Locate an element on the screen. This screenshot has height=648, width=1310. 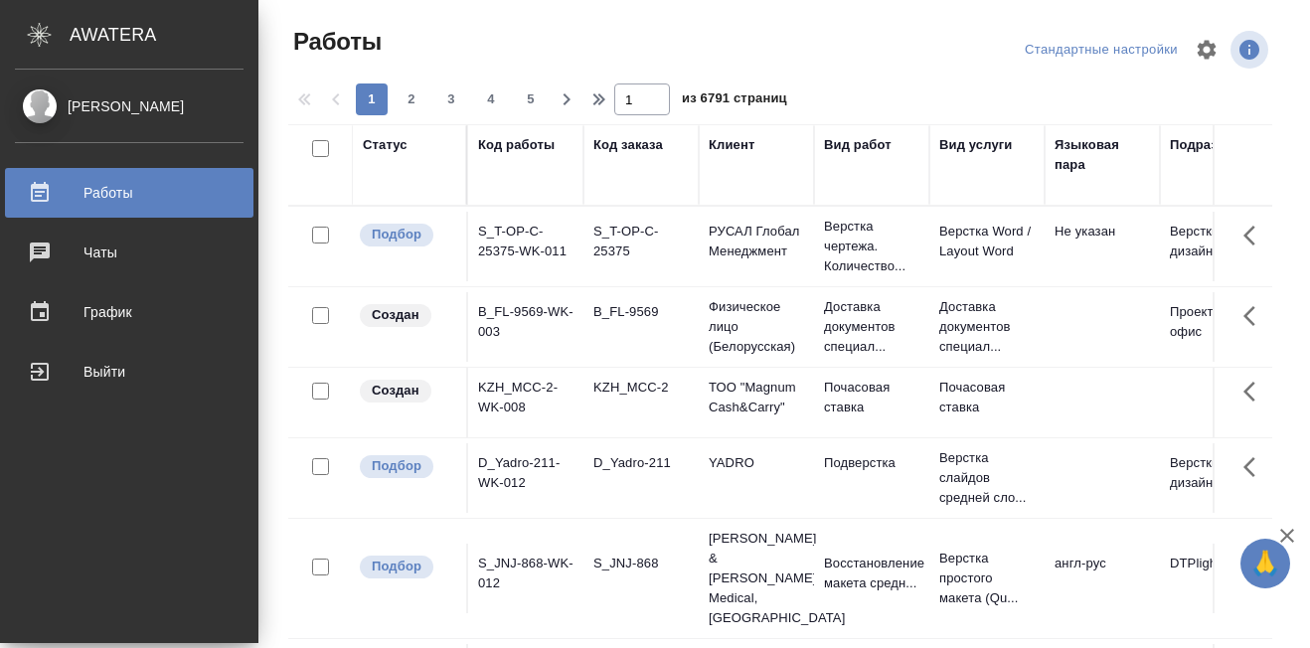
td: Не указан is located at coordinates (1102, 246).